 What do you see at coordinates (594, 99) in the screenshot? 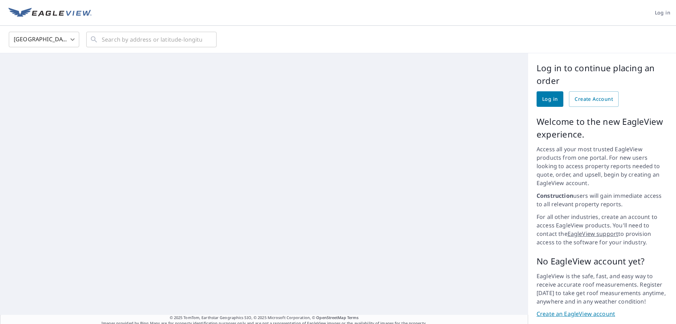
I see `span: Create Account` at bounding box center [594, 99].